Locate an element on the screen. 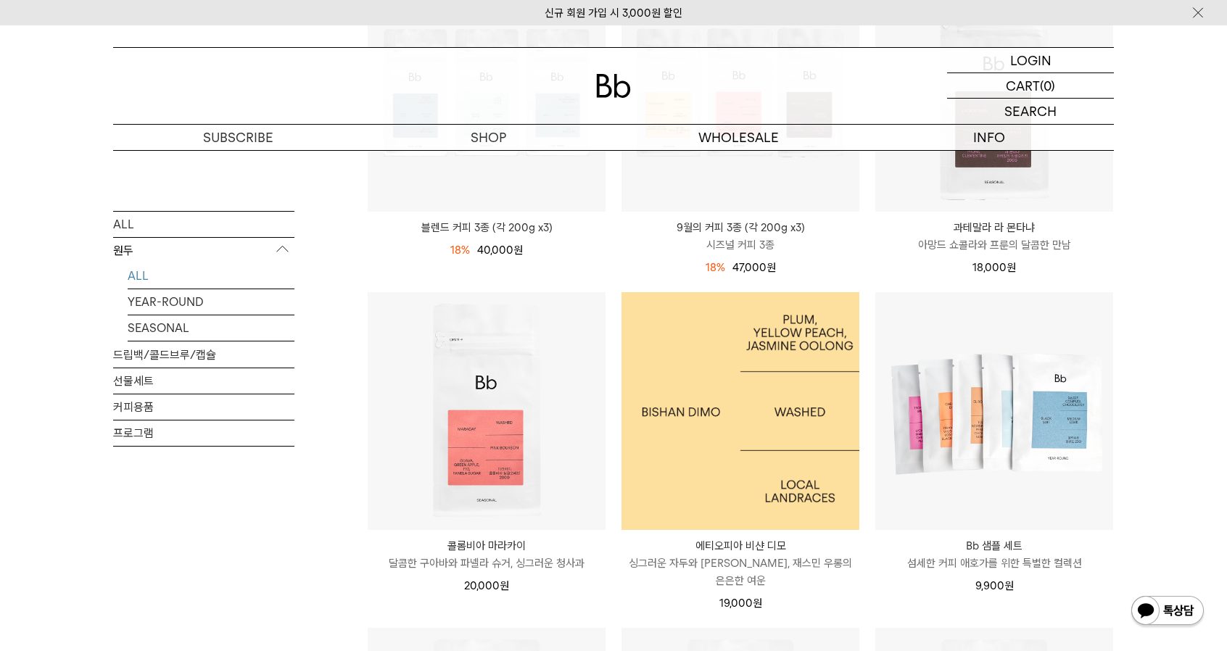 This screenshot has height=651, width=1227. p: 블렌드 커피 3종 (각 200g x3) is located at coordinates (487, 228).